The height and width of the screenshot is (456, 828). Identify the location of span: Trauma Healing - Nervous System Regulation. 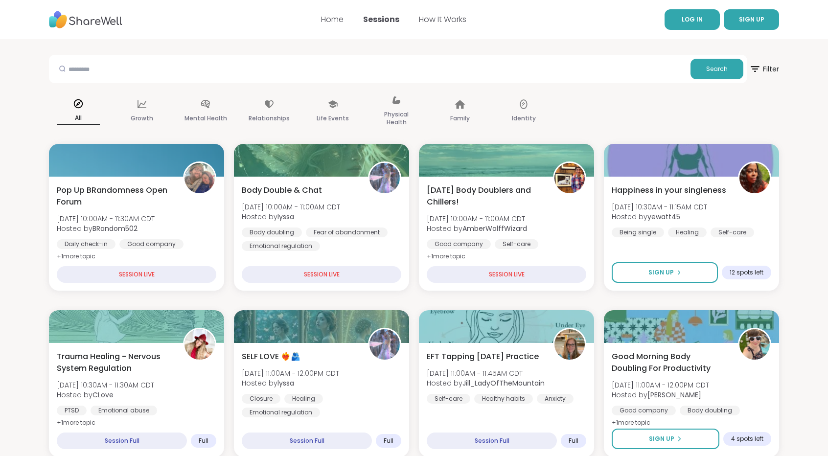
(115, 363).